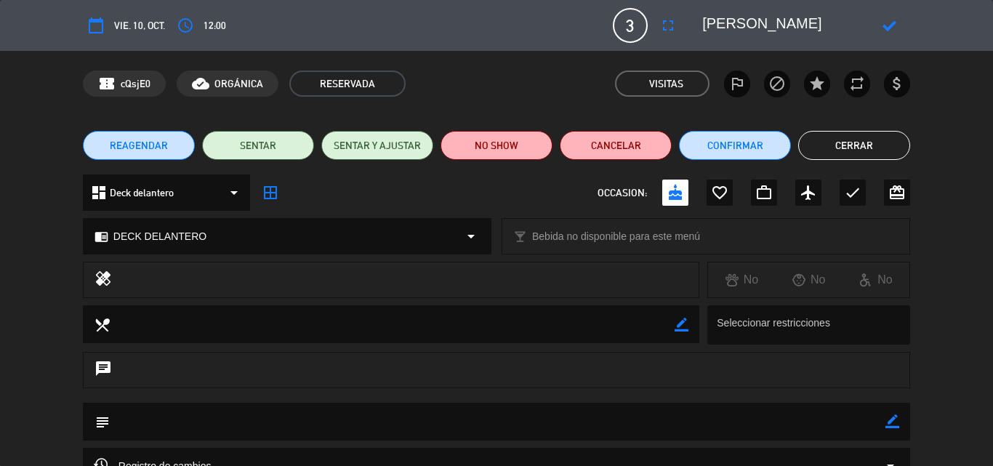  What do you see at coordinates (377, 145) in the screenshot?
I see `button: SENTAR Y AJUSTAR` at bounding box center [377, 145].